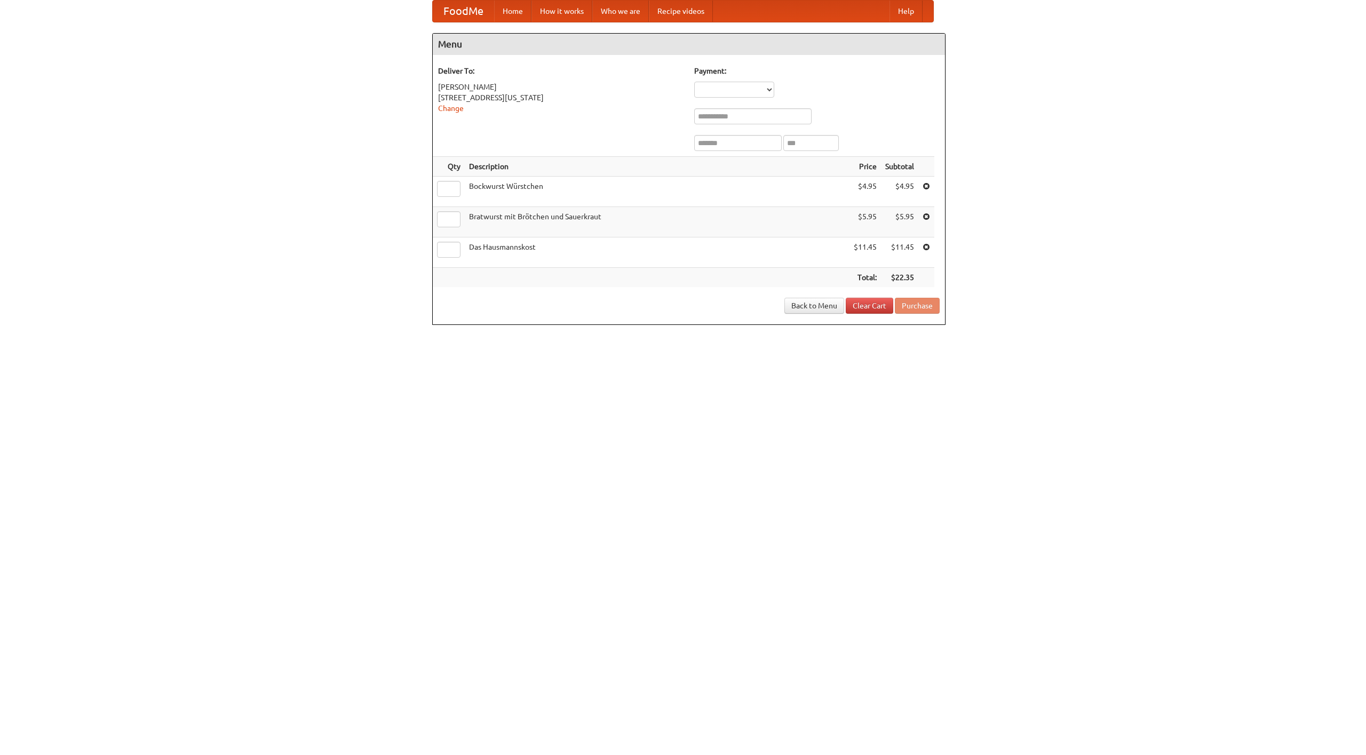 Image resolution: width=1366 pixels, height=755 pixels. What do you see at coordinates (865, 278) in the screenshot?
I see `th: Total:` at bounding box center [865, 278].